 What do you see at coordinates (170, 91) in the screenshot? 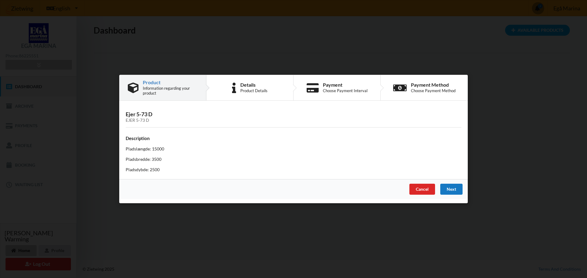
I see `div: Information regarding your product` at bounding box center [170, 91].